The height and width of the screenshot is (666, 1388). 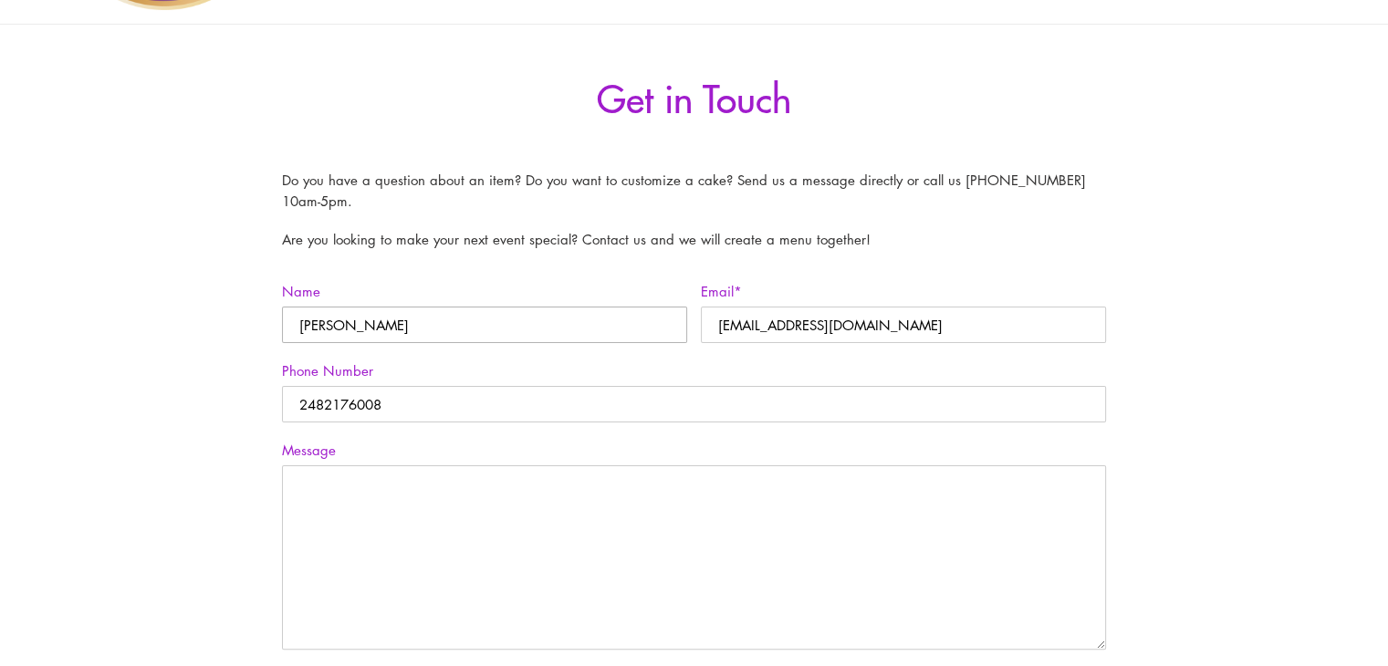 I want to click on p: Do you have a question about an item? Do you want to customize a cake? Send us a message directly..., so click(x=694, y=190).